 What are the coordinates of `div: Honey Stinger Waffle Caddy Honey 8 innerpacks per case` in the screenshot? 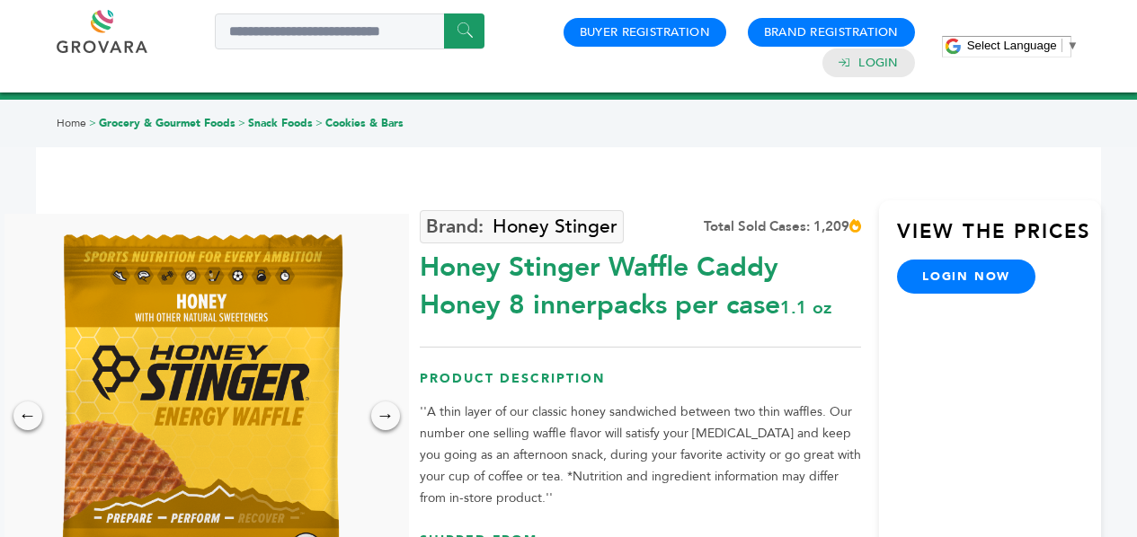 It's located at (641, 282).